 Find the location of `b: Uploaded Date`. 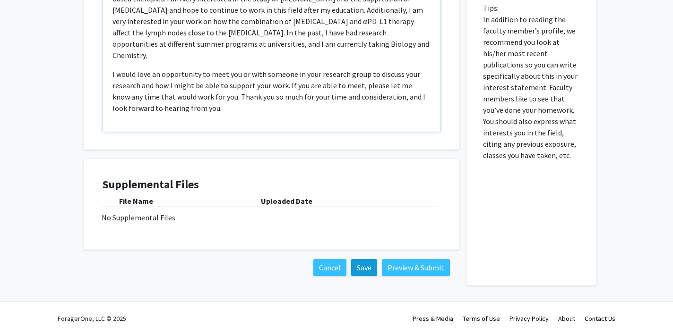

b: Uploaded Date is located at coordinates (286, 201).